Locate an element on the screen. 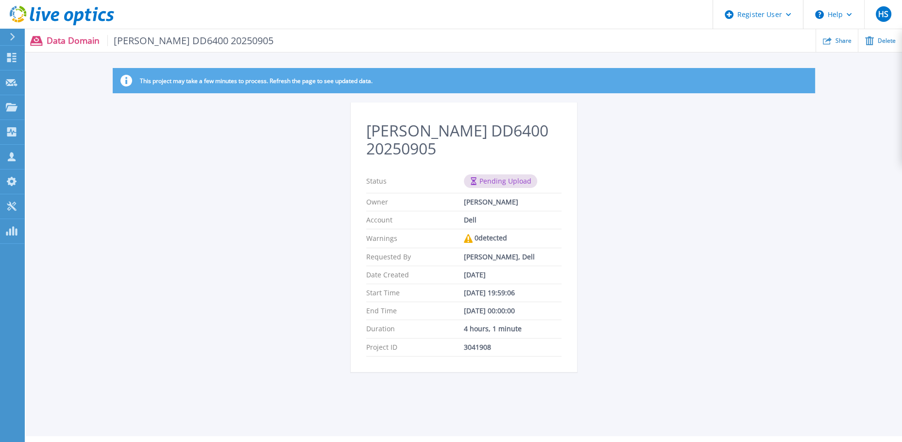 The width and height of the screenshot is (902, 442). p: Warnings is located at coordinates (415, 239).